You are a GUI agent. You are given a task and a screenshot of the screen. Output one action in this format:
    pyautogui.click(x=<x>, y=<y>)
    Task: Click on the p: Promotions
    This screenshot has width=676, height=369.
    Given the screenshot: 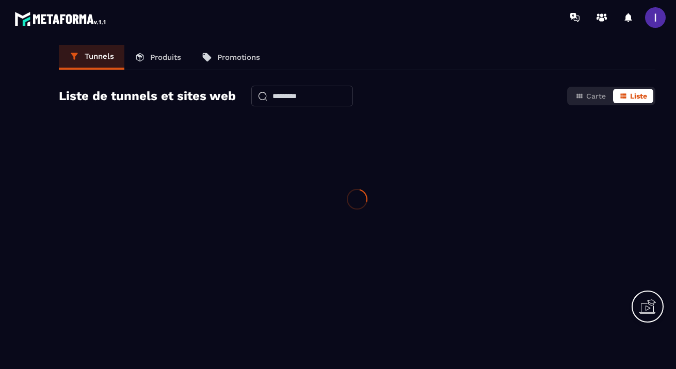 What is the action you would take?
    pyautogui.click(x=238, y=57)
    